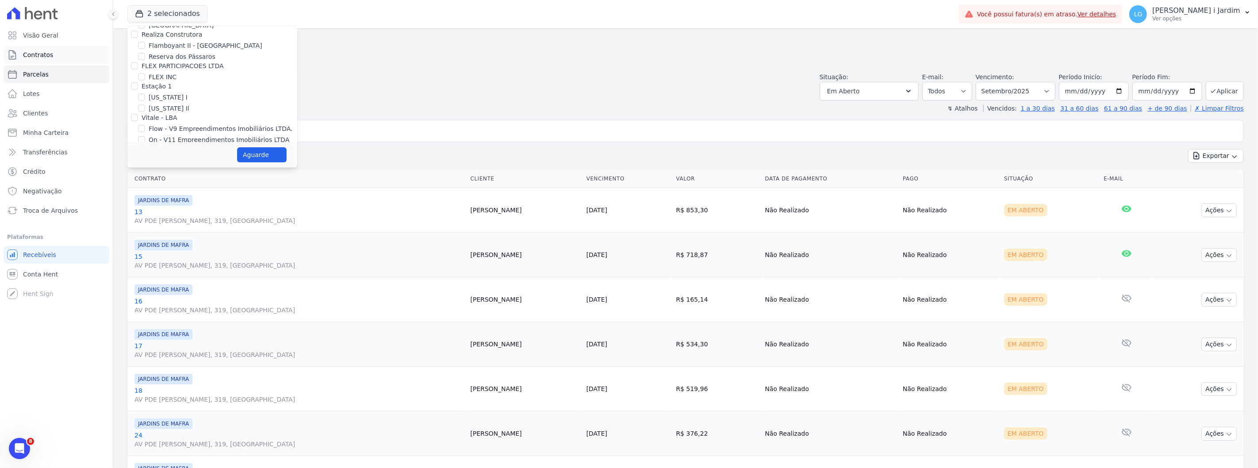  What do you see at coordinates (1216, 156) in the screenshot?
I see `button: Exportar` at bounding box center [1216, 156].